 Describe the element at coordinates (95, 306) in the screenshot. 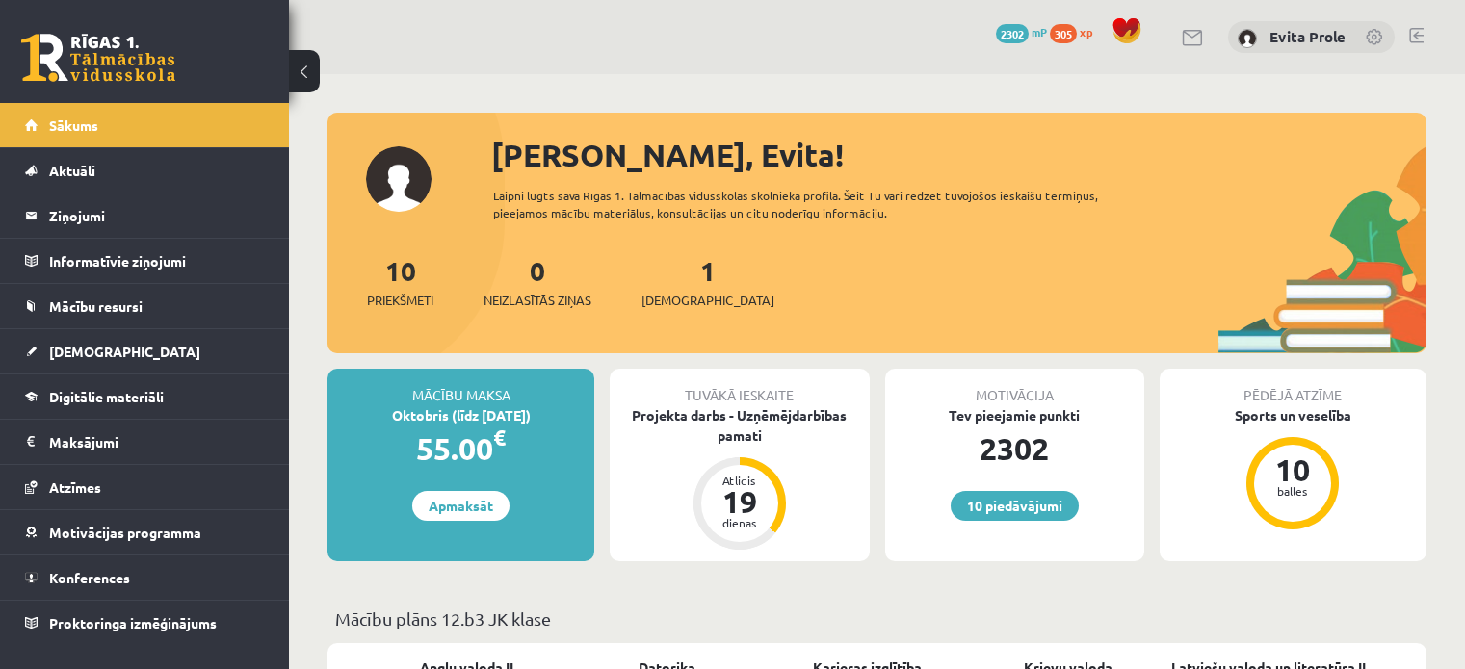

I see `span: Mācību resursi` at that location.